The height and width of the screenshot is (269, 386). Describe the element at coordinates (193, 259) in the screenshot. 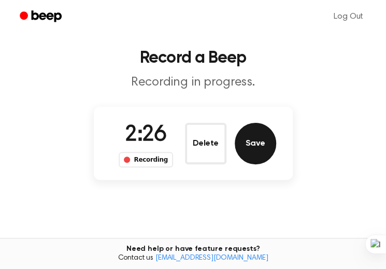

I see `span: Contact us` at that location.